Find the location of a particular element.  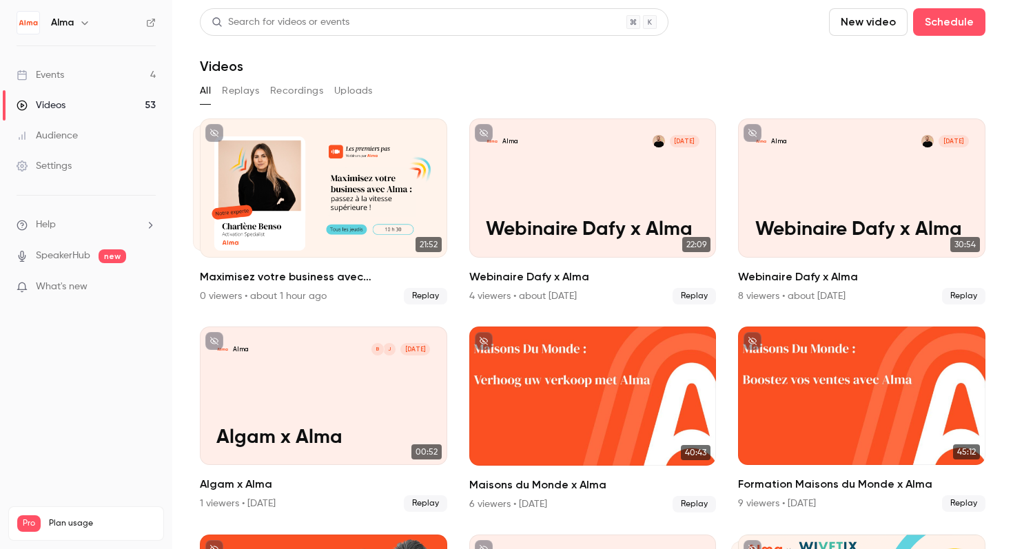

img: Alma is located at coordinates (28, 23).